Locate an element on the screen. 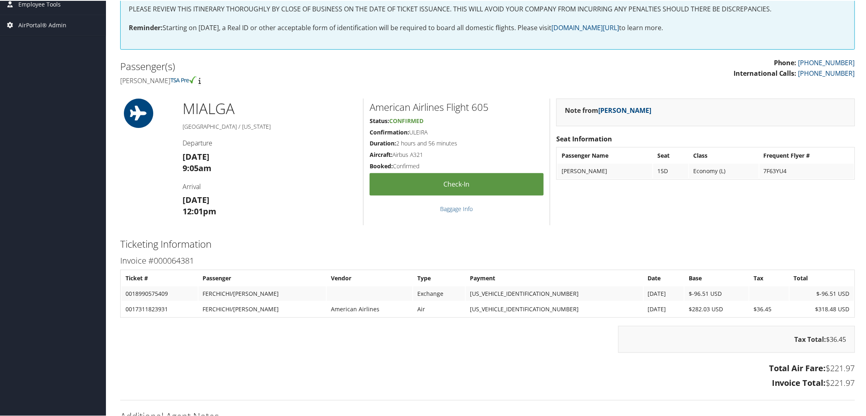 The image size is (866, 416). th: Type is located at coordinates (439, 278).